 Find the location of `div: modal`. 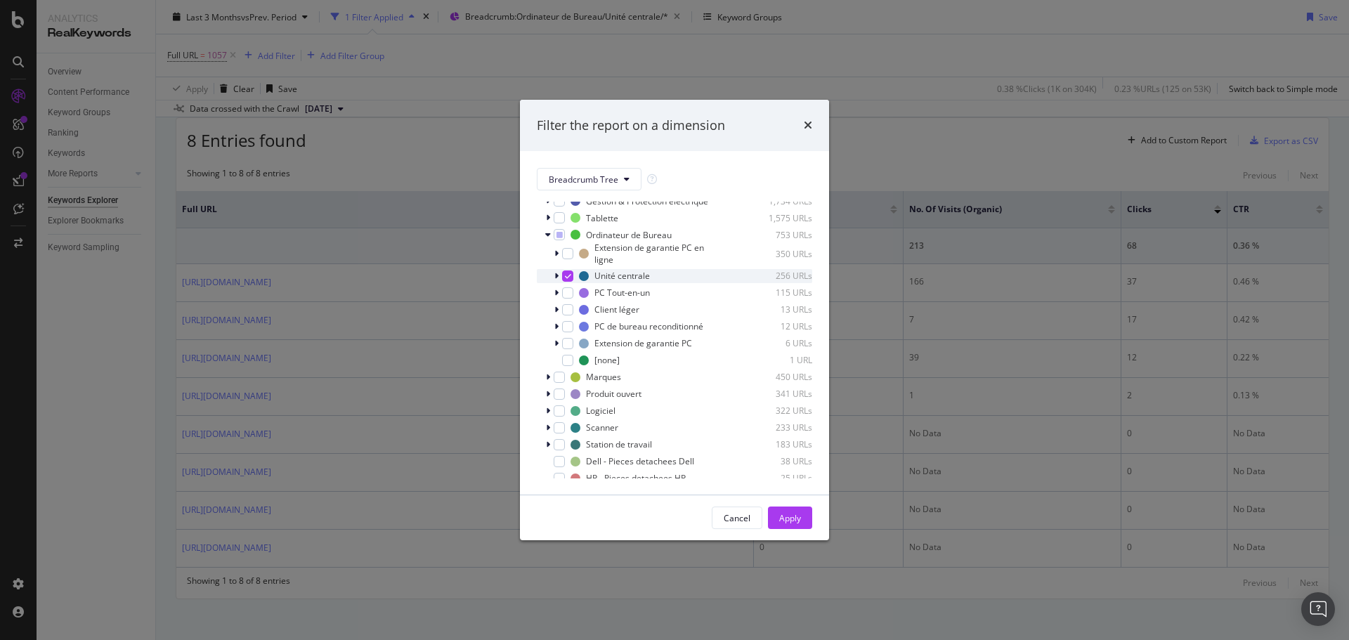

div: modal is located at coordinates (675, 320).